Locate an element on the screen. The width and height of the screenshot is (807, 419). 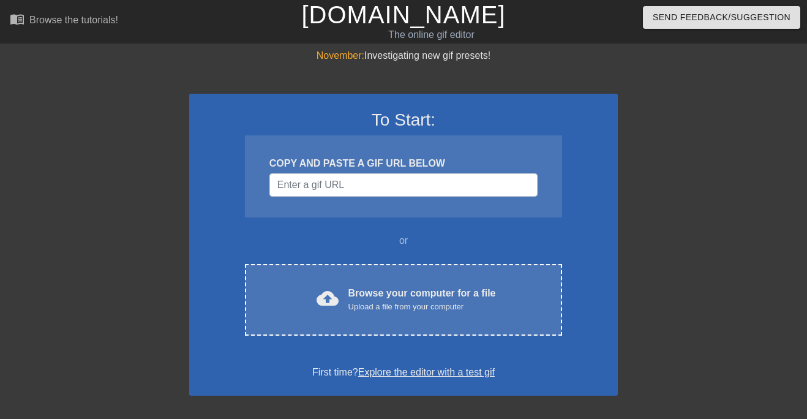
div: Upload a file from your computer is located at coordinates (422, 307).